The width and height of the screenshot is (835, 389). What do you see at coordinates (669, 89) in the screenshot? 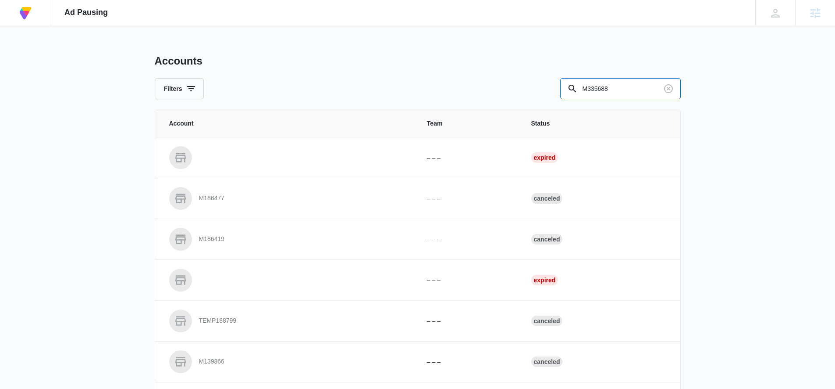
I see `button: Clear` at bounding box center [669, 89].